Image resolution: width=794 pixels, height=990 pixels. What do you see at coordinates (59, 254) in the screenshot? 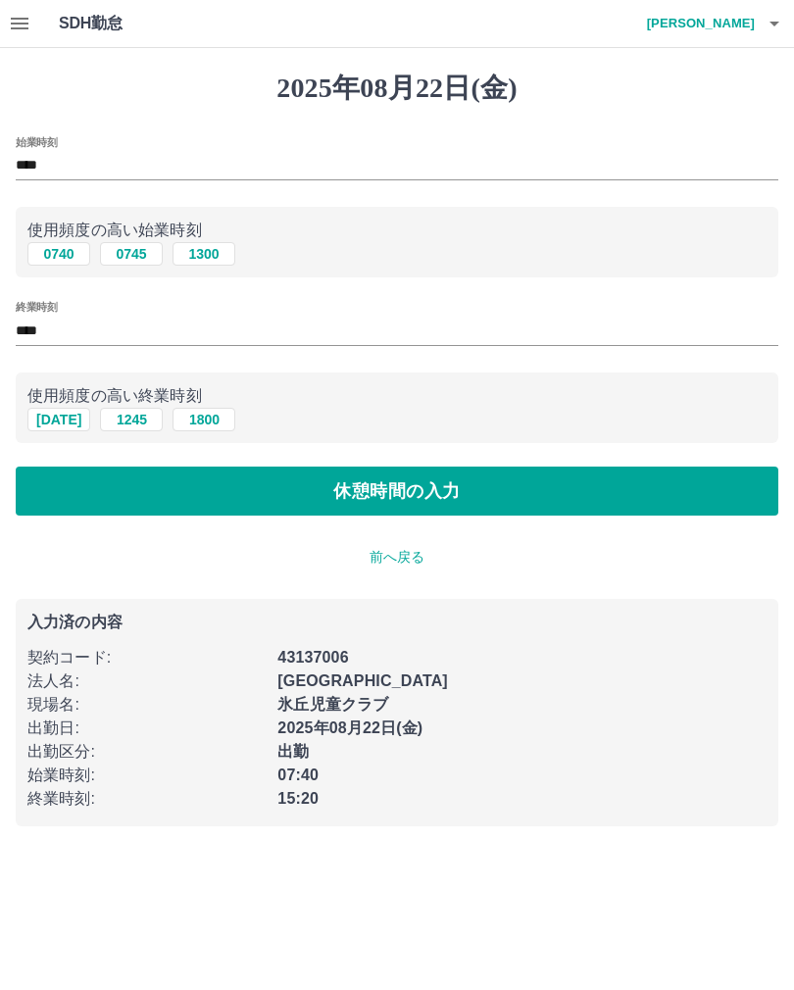
I see `button: 0740` at bounding box center [59, 254].